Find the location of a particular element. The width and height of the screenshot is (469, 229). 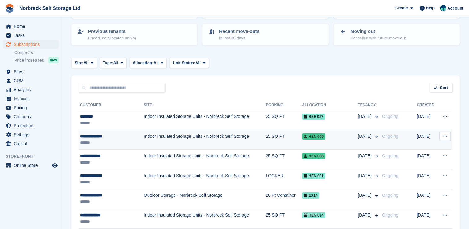

span: BEE 027 is located at coordinates (314, 117).